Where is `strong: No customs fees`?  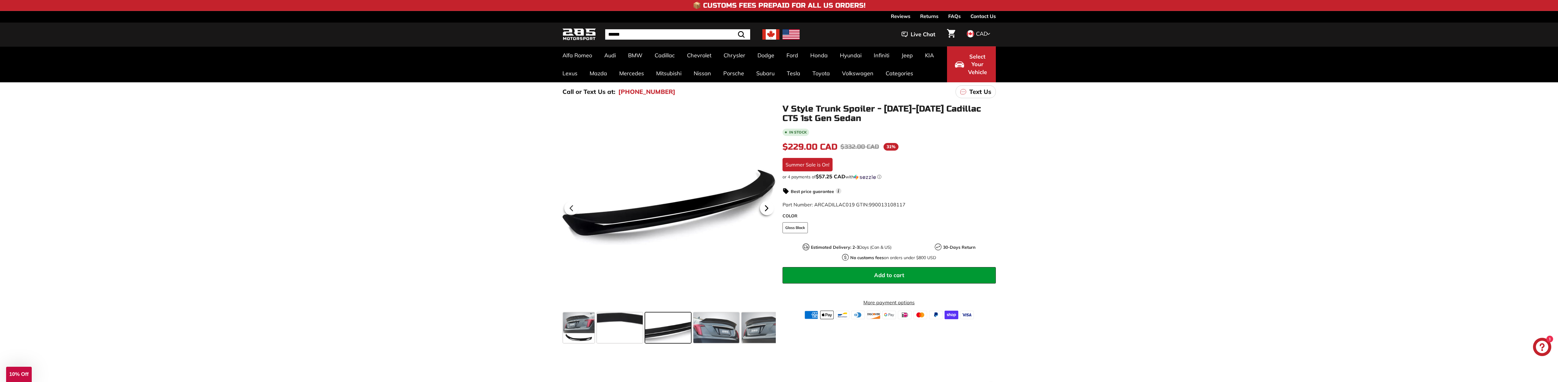 strong: No customs fees is located at coordinates (867, 258).